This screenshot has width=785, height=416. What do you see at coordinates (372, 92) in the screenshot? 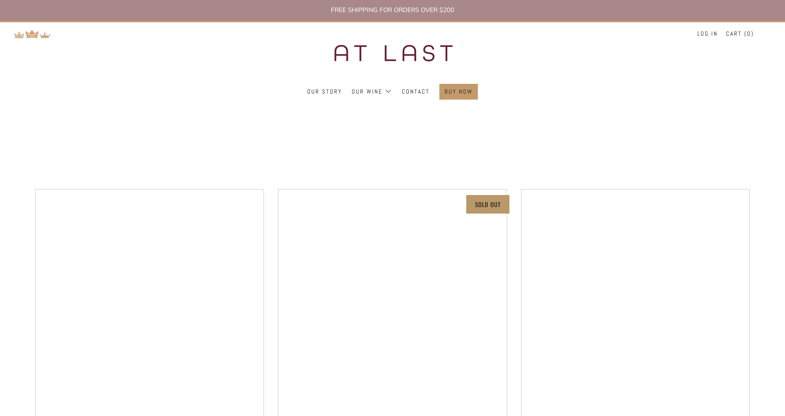
I see `a: Our Wine` at bounding box center [372, 92].